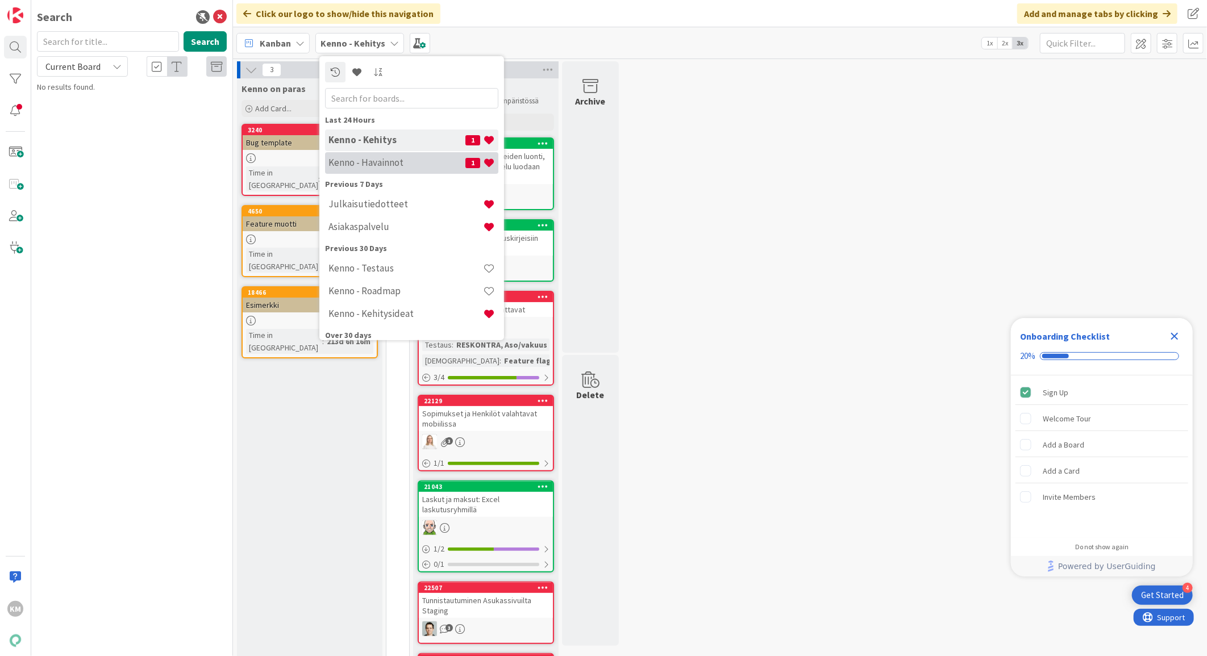 This screenshot has height=656, width=1207. Describe the element at coordinates (1102, 419) in the screenshot. I see `div: Welcome Tour is incomplete.` at that location.